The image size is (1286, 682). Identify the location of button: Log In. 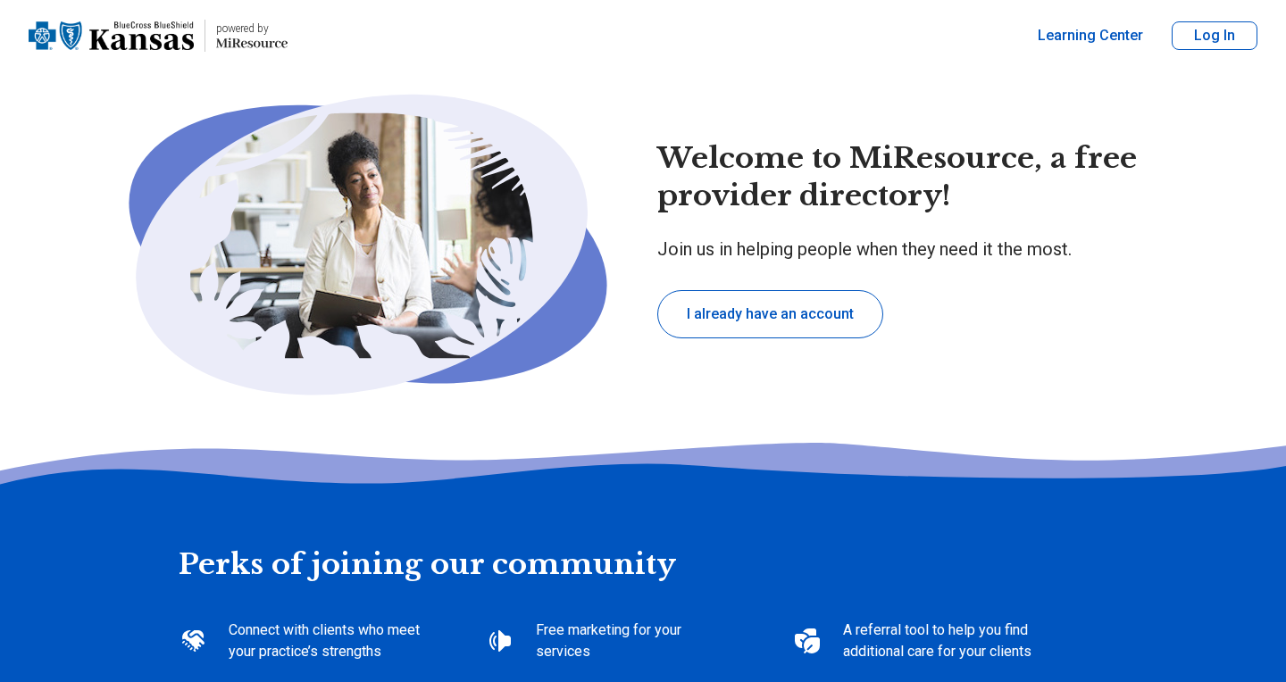
(1215, 36).